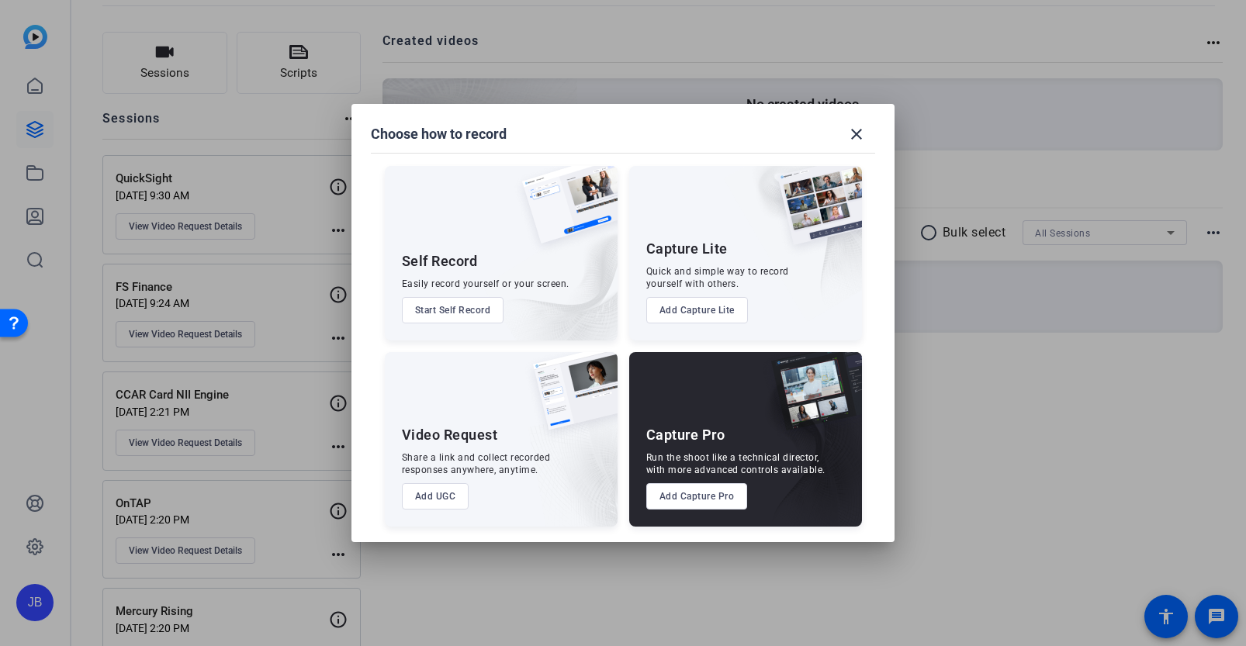 The image size is (1246, 646). I want to click on h1: Choose how to record, so click(438, 134).